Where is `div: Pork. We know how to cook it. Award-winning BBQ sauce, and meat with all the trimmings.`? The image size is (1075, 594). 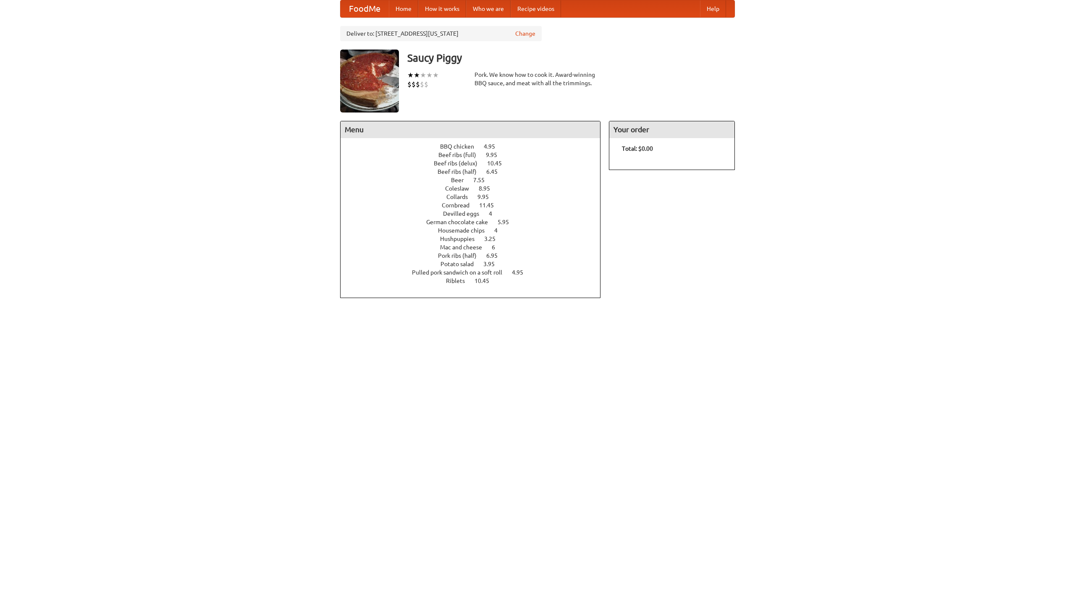 div: Pork. We know how to cook it. Award-winning BBQ sauce, and meat with all the trimmings. is located at coordinates (538, 79).